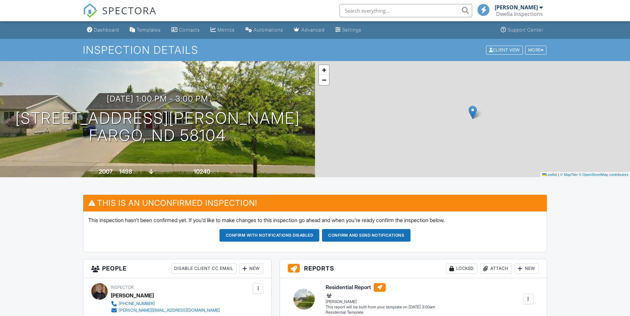 Image resolution: width=630 pixels, height=316 pixels. I want to click on div: Advanced, so click(313, 30).